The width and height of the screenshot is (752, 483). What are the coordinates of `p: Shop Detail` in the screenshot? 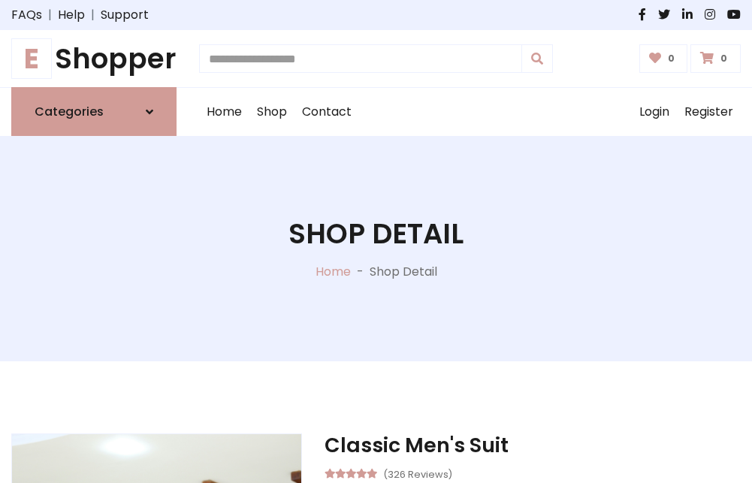 It's located at (404, 272).